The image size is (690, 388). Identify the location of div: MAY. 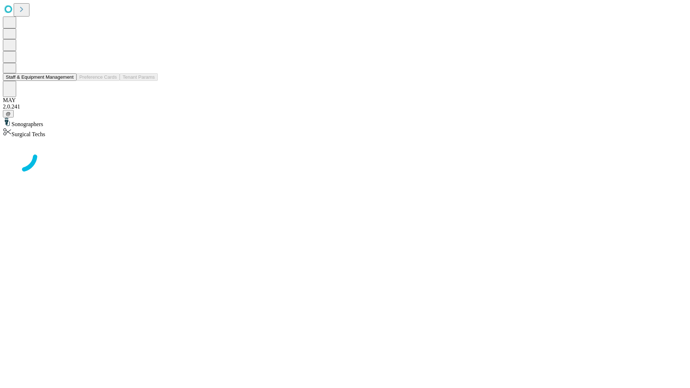
(345, 100).